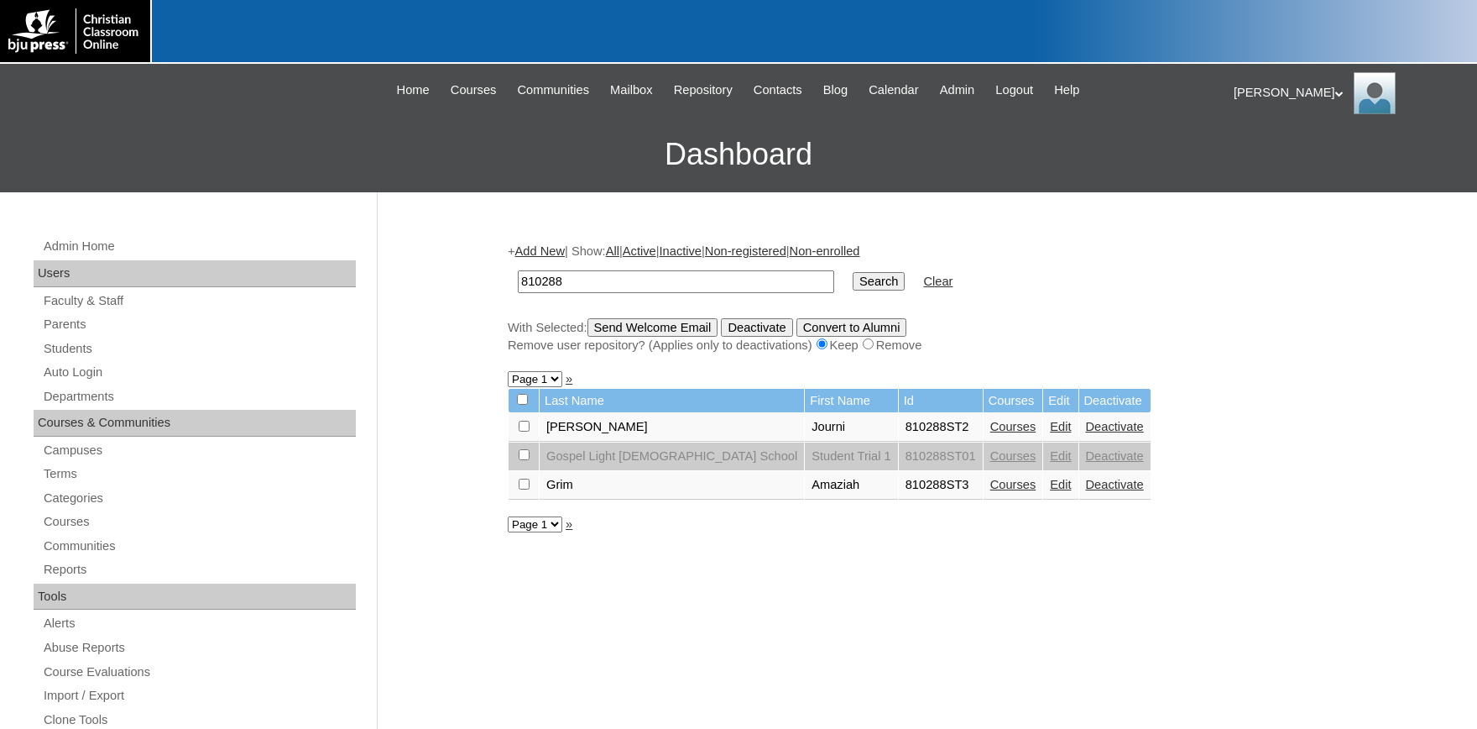 This screenshot has width=1477, height=729. I want to click on td: Courses, so click(1013, 400).